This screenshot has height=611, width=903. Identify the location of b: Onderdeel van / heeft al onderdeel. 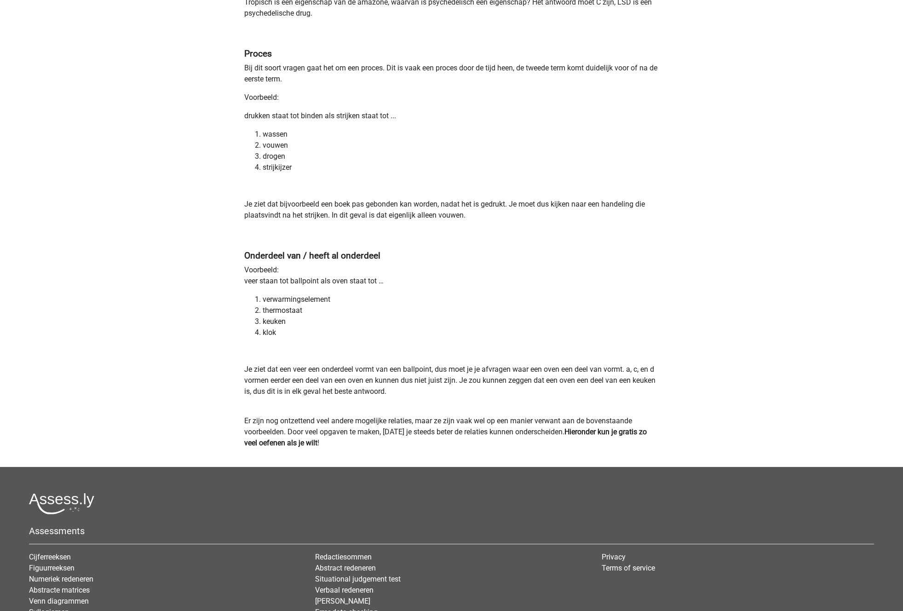
(312, 255).